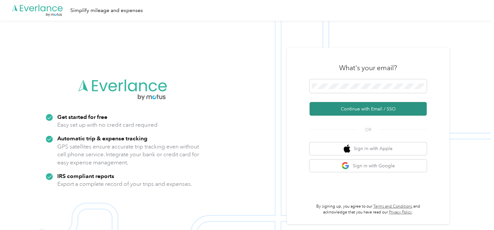  What do you see at coordinates (107, 125) in the screenshot?
I see `p: Easy set up with no credit card required` at bounding box center [107, 125].